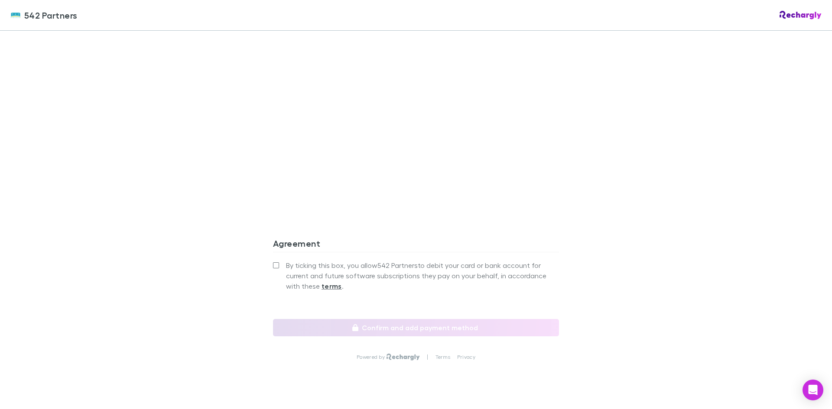  Describe the element at coordinates (466, 357) in the screenshot. I see `a: Privacy` at that location.